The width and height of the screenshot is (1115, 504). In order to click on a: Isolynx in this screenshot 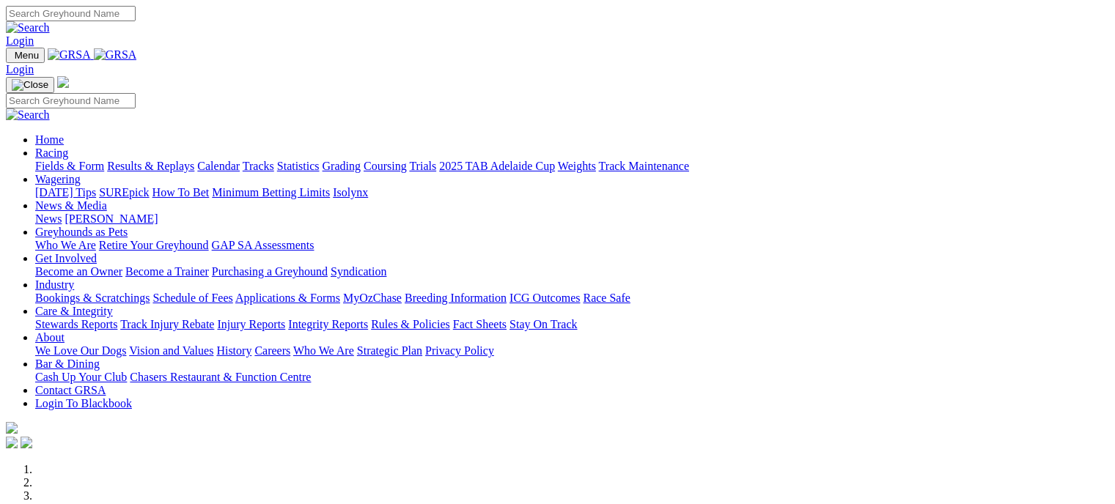, I will do `click(350, 192)`.